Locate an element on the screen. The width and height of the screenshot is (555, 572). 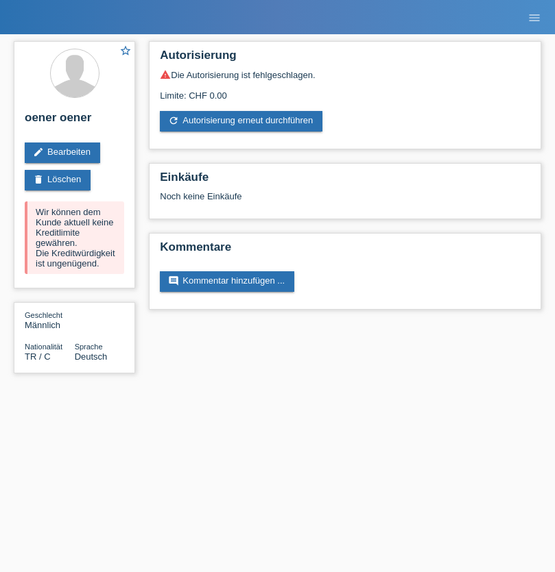
i: menu is located at coordinates (534, 18).